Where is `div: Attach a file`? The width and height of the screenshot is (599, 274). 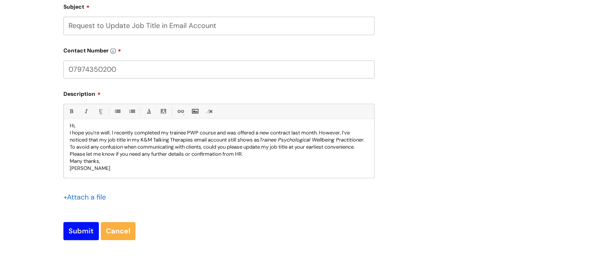
div: Attach a file is located at coordinates (87, 197).